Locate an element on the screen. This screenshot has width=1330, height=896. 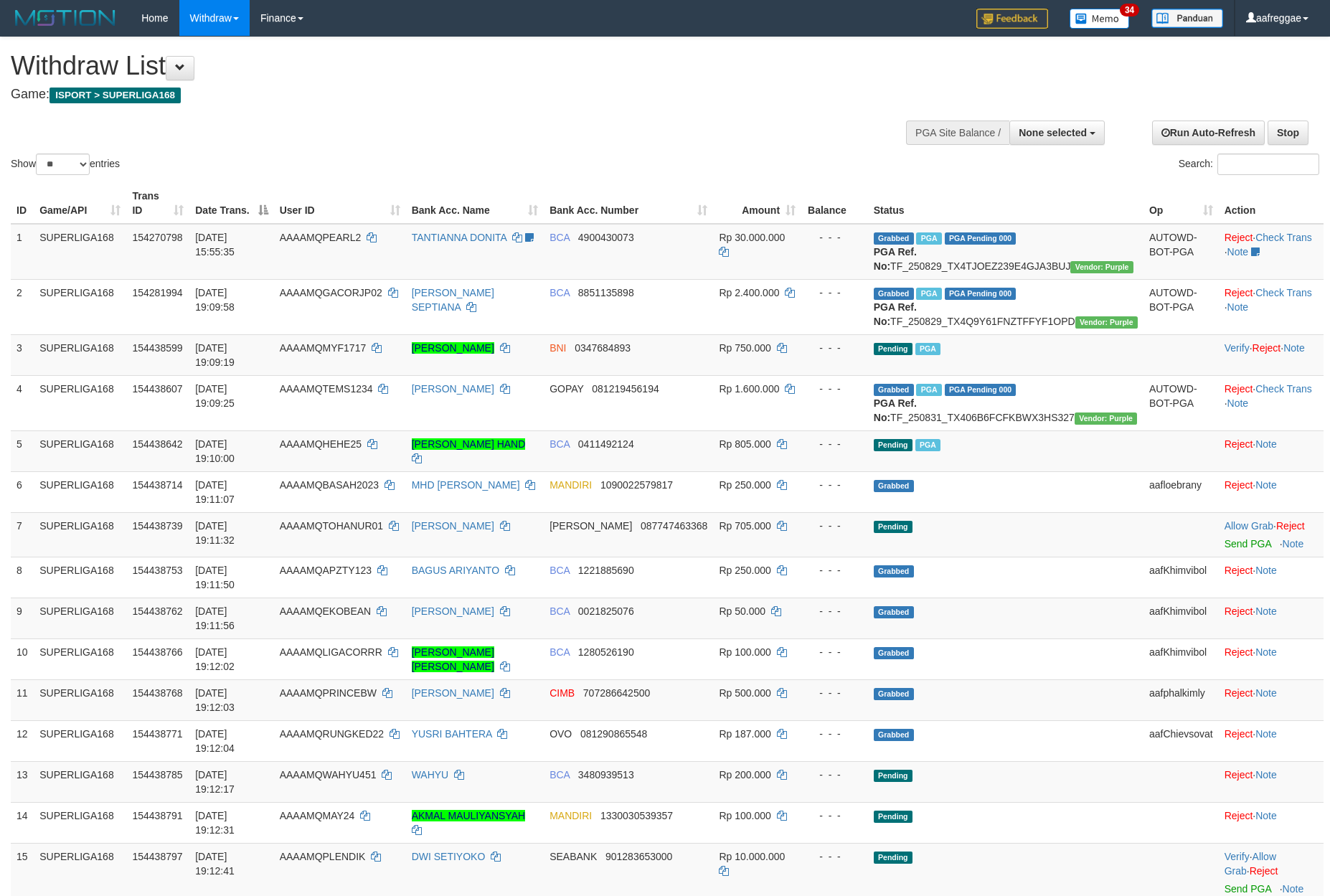
span: AAAAMQPEARL2 is located at coordinates (320, 238).